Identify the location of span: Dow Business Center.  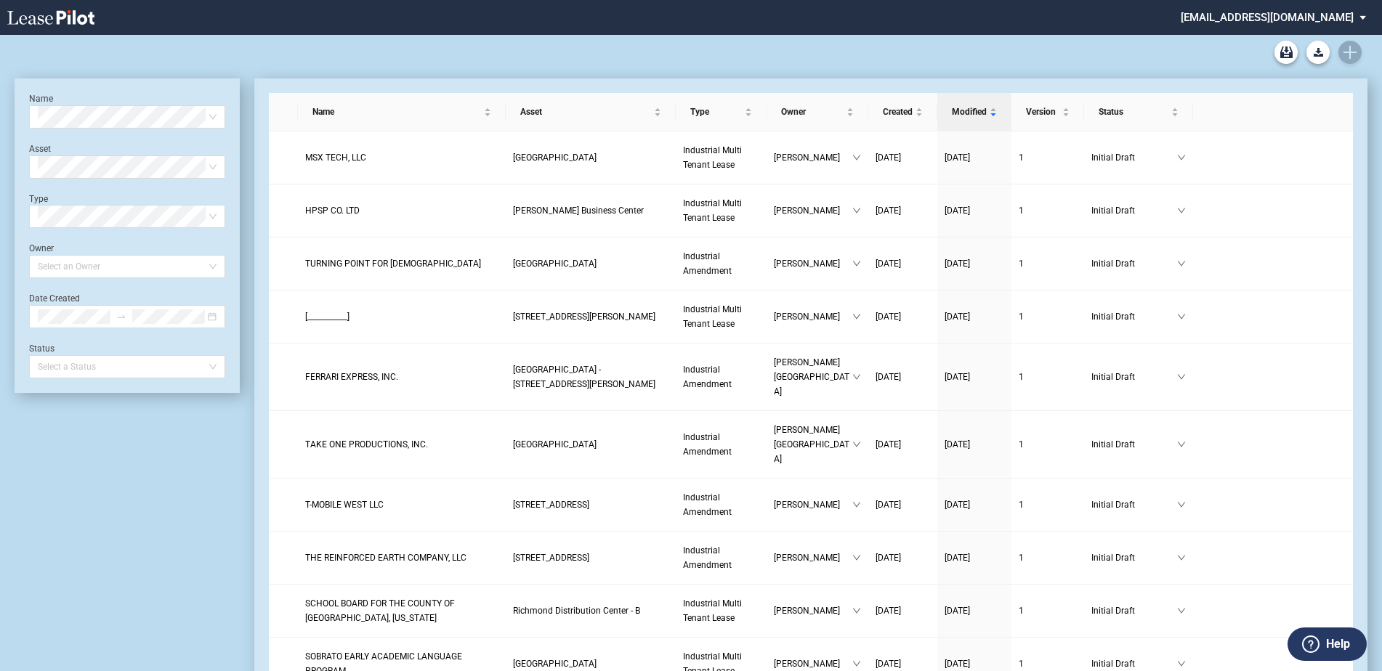
(554, 445).